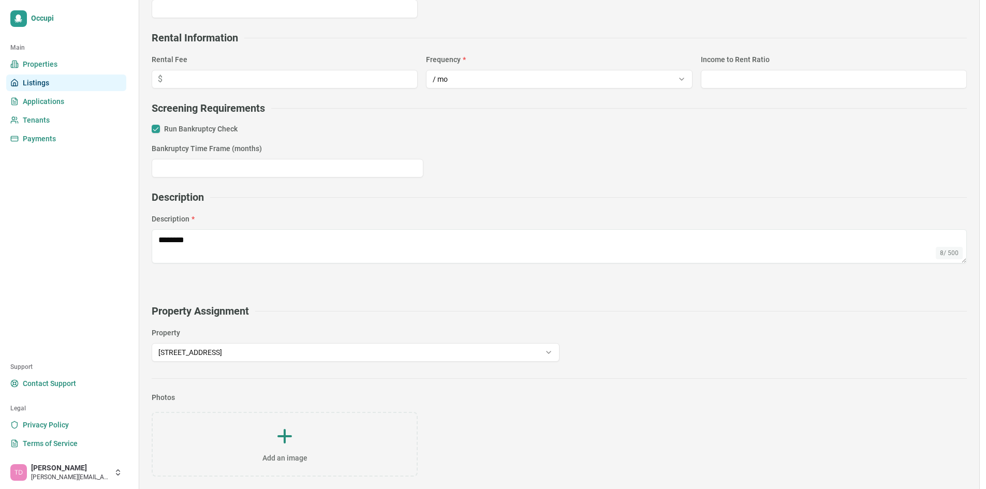 This screenshot has width=986, height=489. What do you see at coordinates (66, 48) in the screenshot?
I see `div: Main` at bounding box center [66, 48].